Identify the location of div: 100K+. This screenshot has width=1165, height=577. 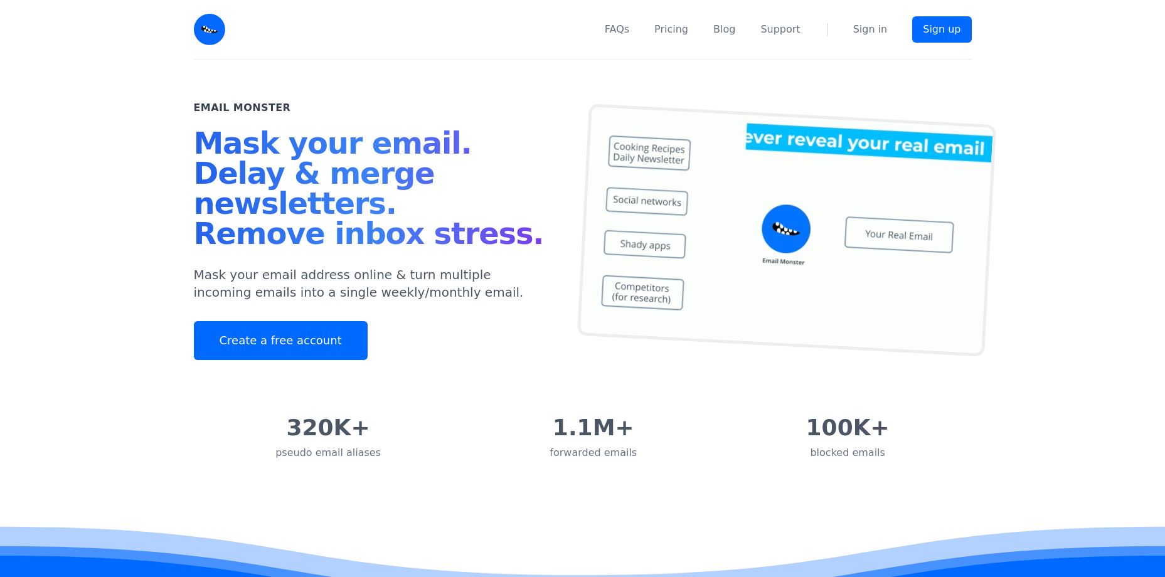
(848, 428).